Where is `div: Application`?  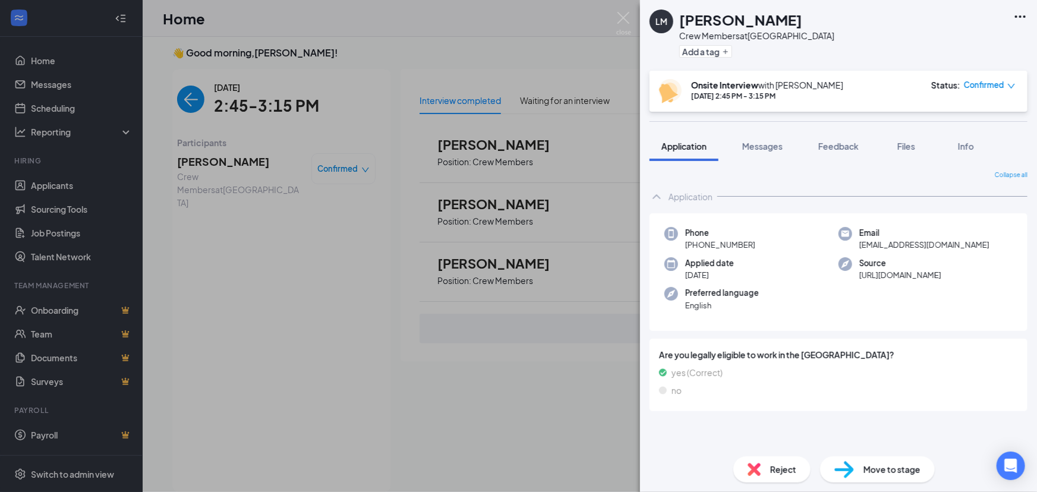 div: Application is located at coordinates (691, 197).